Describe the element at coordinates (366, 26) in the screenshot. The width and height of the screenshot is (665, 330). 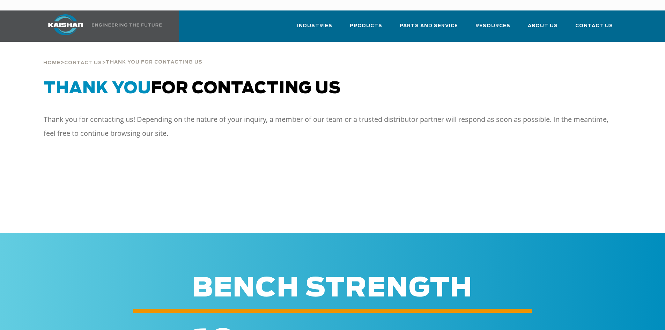
I see `span: Products` at that location.